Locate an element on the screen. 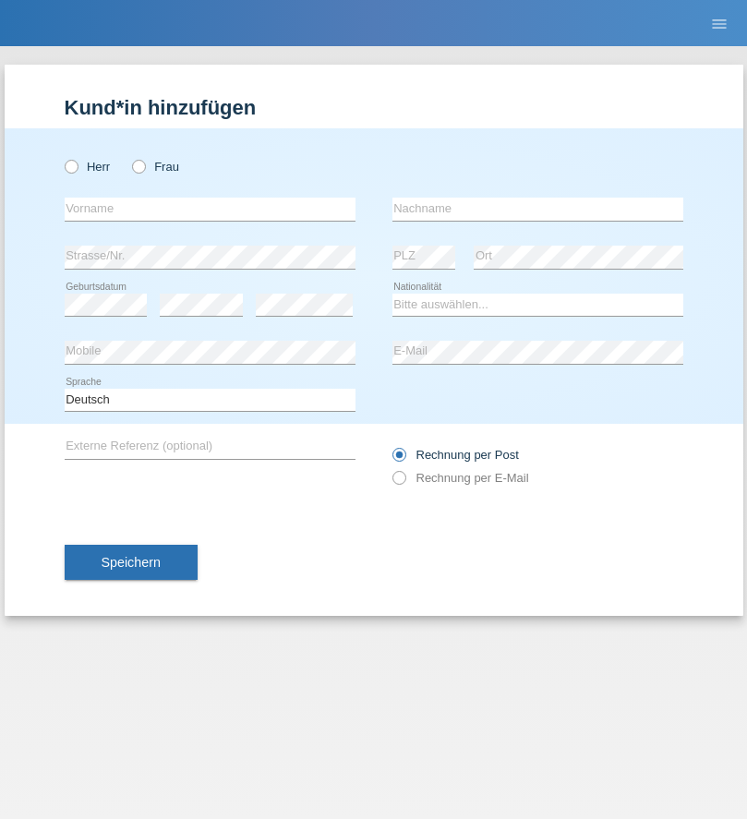 This screenshot has height=819, width=747. label: Herr is located at coordinates (88, 166).